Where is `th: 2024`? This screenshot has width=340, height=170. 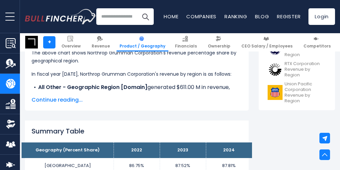
th: 2024 is located at coordinates (229, 150).